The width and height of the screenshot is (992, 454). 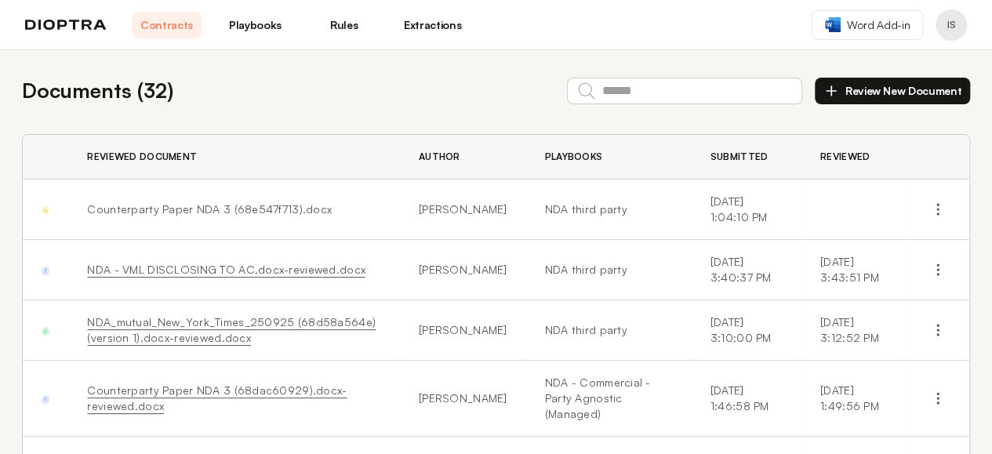 What do you see at coordinates (463, 157) in the screenshot?
I see `th: Author` at bounding box center [463, 157].